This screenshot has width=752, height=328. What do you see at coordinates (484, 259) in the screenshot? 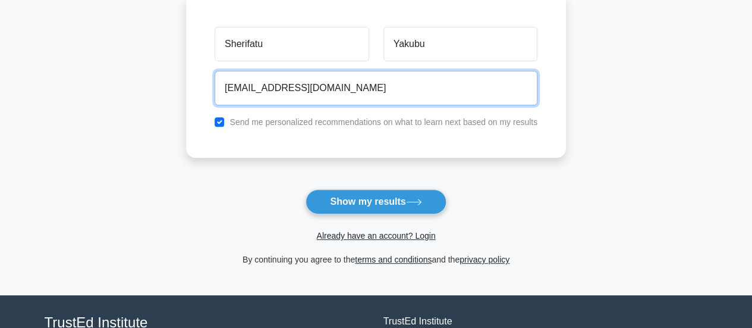
I see `a: privacy policy` at bounding box center [484, 259].